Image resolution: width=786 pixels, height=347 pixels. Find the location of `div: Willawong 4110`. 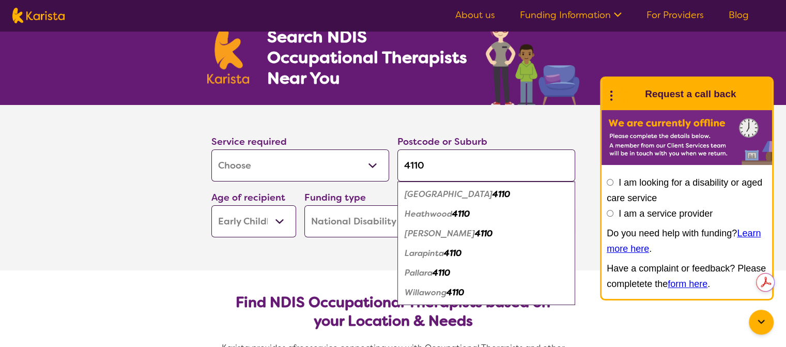

div: Willawong 4110 is located at coordinates (487, 293).